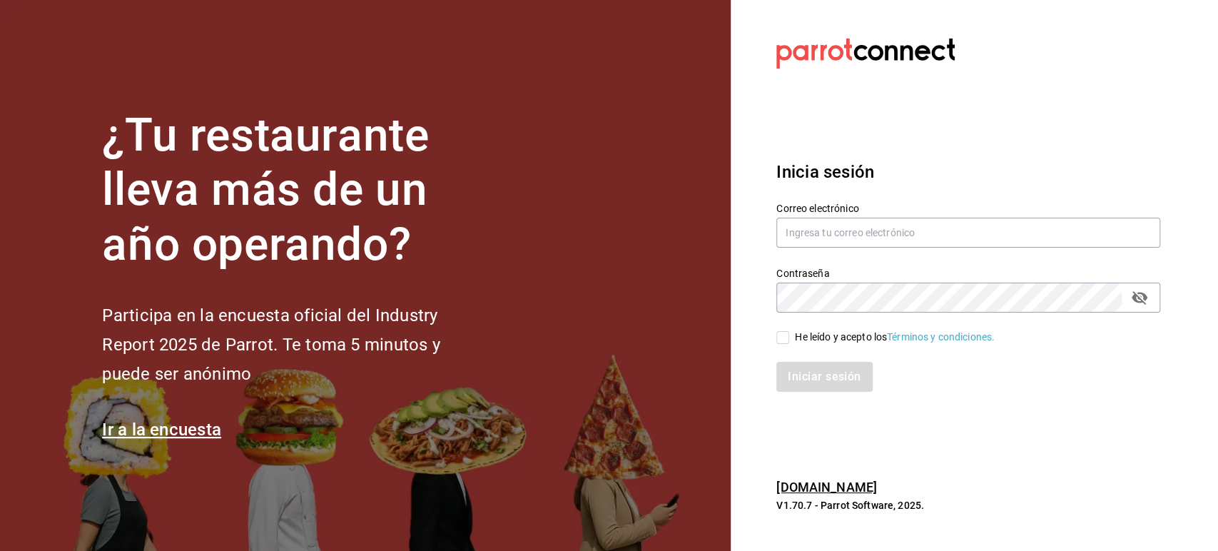 The image size is (1218, 551). I want to click on a: Términos y condiciones., so click(940, 337).